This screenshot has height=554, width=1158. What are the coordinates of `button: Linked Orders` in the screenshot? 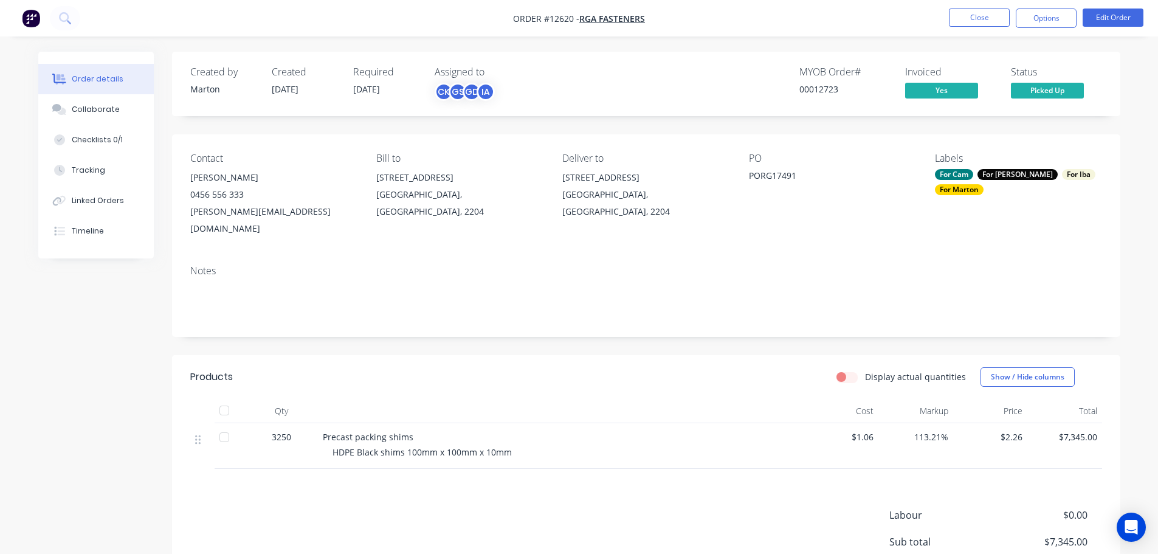 It's located at (96, 201).